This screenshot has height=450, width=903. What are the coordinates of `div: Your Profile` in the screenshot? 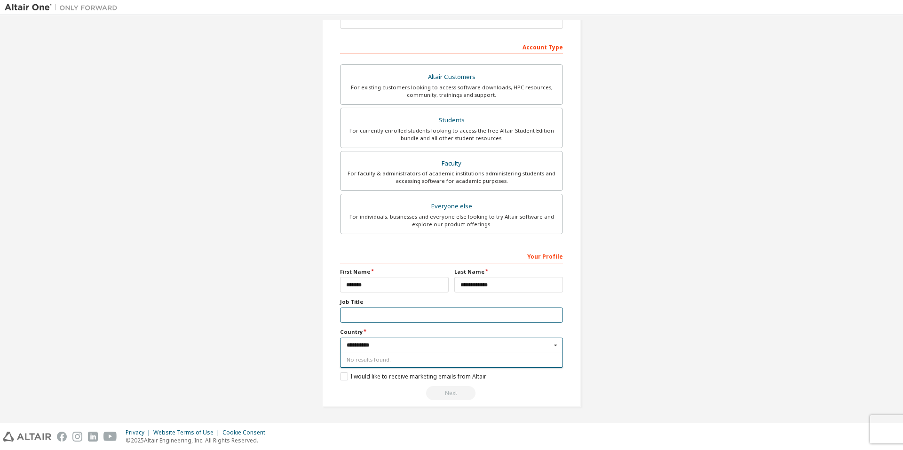 It's located at (451, 256).